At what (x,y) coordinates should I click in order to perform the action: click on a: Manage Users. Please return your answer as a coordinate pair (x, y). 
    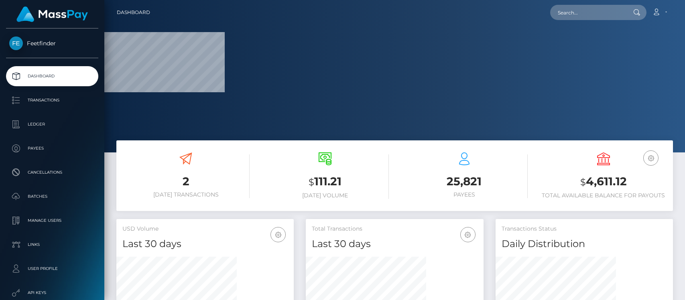
    Looking at the image, I should click on (52, 221).